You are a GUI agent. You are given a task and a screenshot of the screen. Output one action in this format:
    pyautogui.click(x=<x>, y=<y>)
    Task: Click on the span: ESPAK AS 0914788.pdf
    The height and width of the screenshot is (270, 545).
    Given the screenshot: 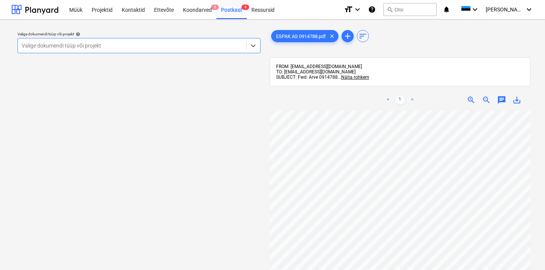 What is the action you would take?
    pyautogui.click(x=301, y=36)
    